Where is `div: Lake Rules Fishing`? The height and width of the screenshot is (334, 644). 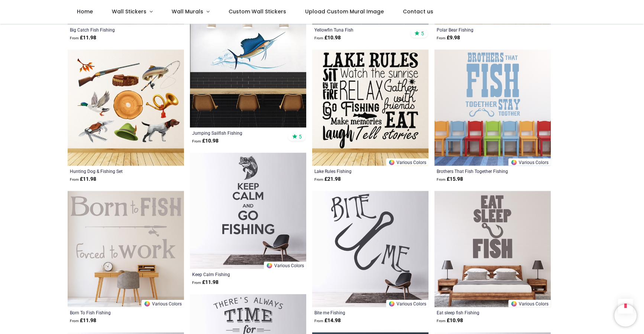 div: Lake Rules Fishing is located at coordinates (359, 171).